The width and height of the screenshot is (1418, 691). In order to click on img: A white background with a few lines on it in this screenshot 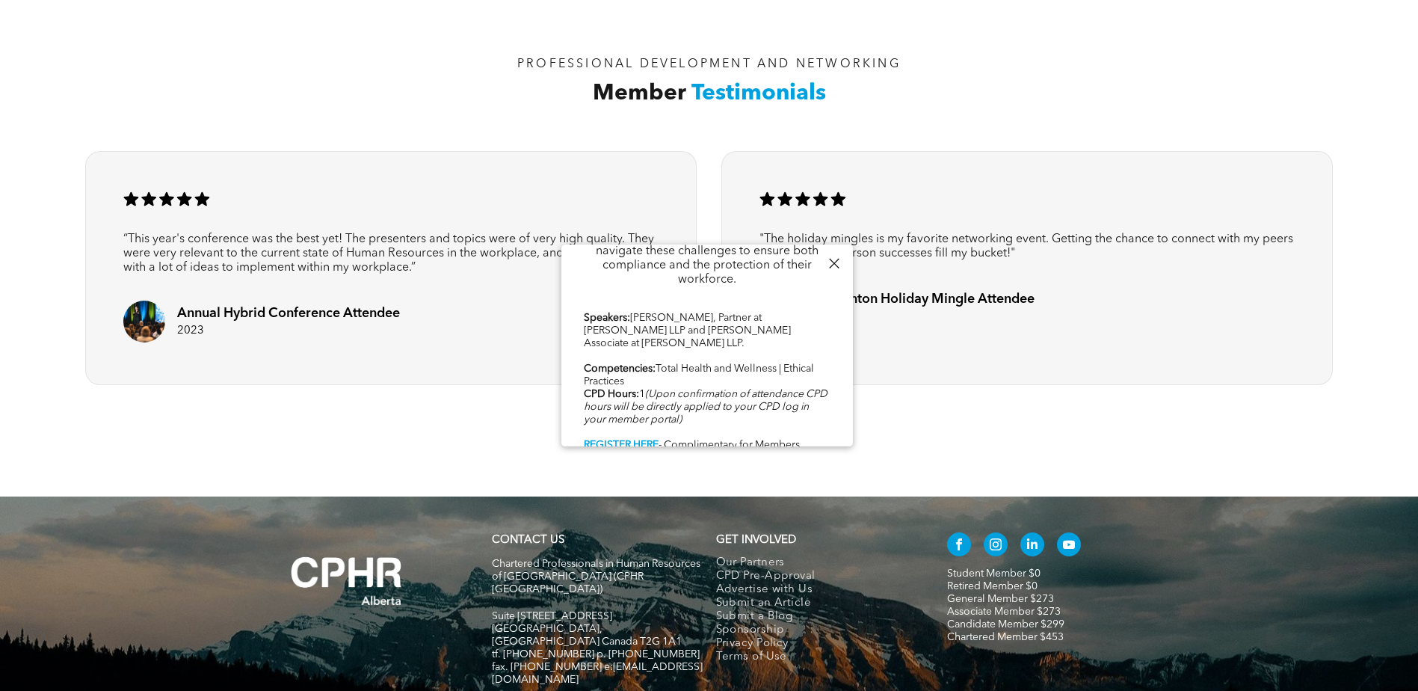, I will do `click(347, 581)`.